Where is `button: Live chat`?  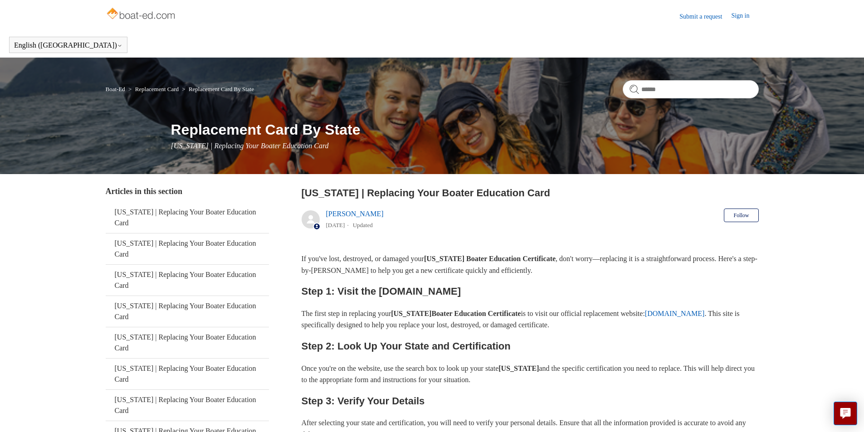 button: Live chat is located at coordinates (845, 413).